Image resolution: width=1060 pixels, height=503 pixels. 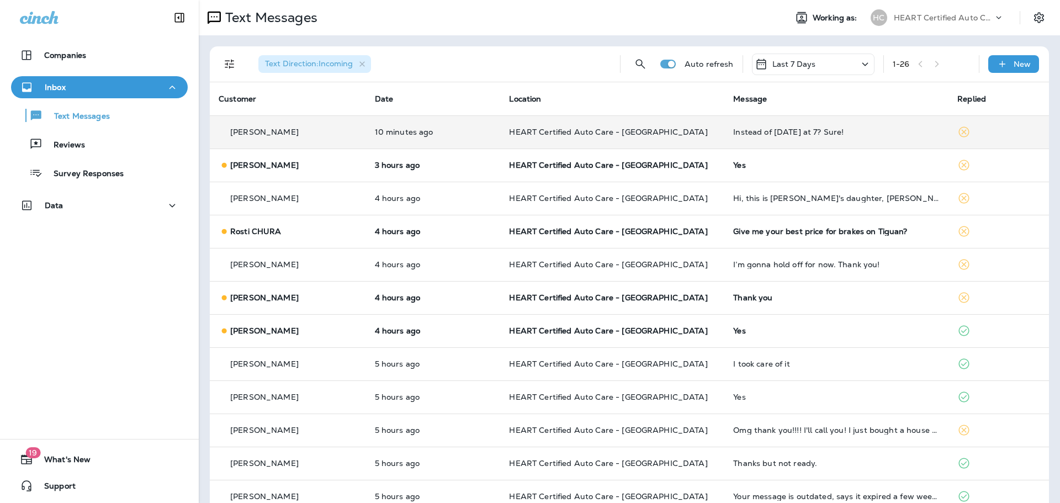 I want to click on div: Text Direction:Incoming, so click(x=315, y=64).